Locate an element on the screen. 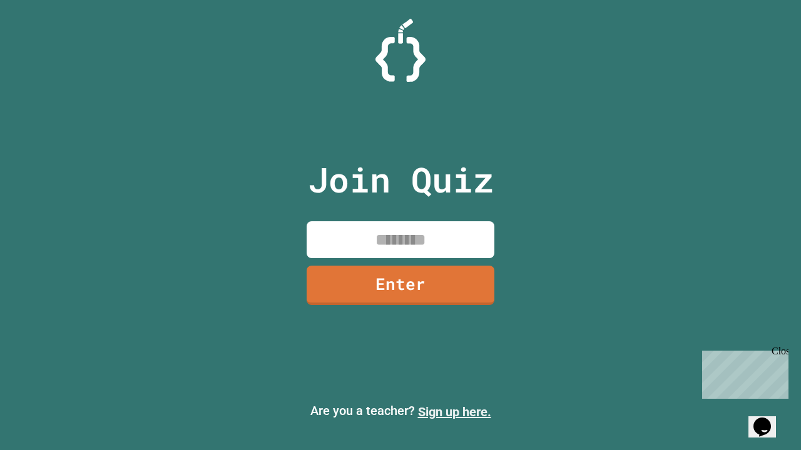 This screenshot has height=450, width=801. a: Sign up here. is located at coordinates (454, 412).